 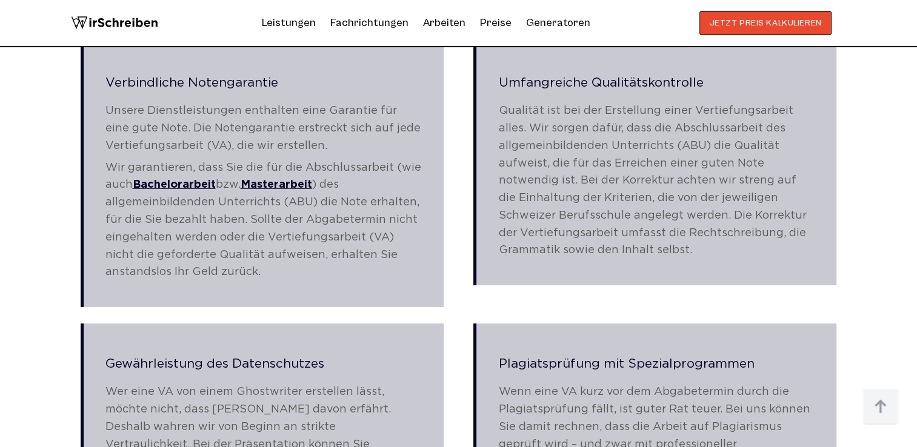 What do you see at coordinates (369, 23) in the screenshot?
I see `a: Fachrichtungen` at bounding box center [369, 23].